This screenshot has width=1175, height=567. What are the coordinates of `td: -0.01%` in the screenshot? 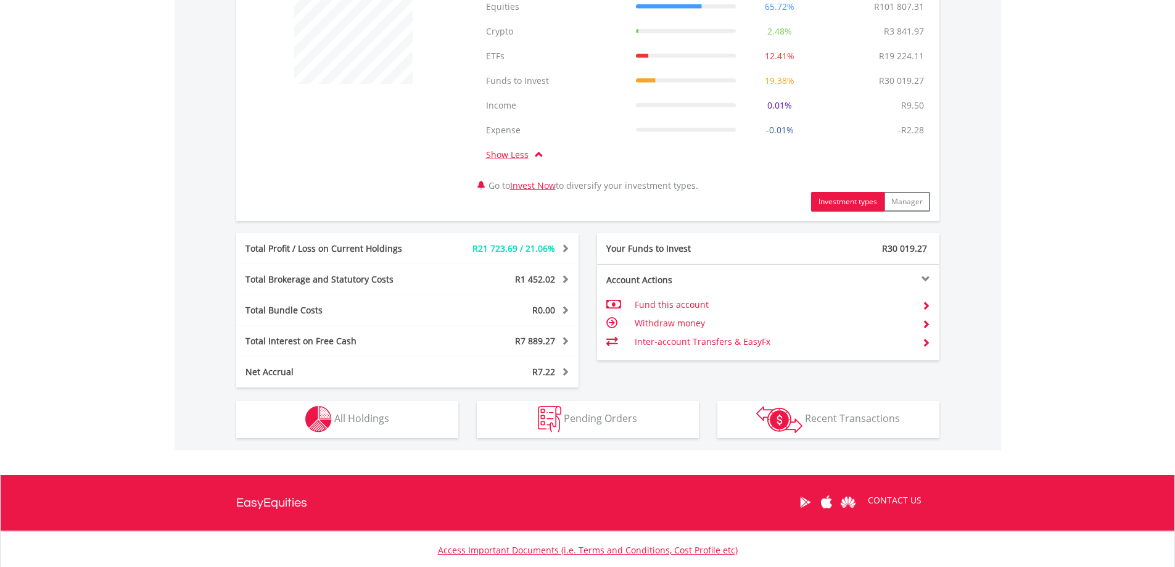 It's located at (779, 130).